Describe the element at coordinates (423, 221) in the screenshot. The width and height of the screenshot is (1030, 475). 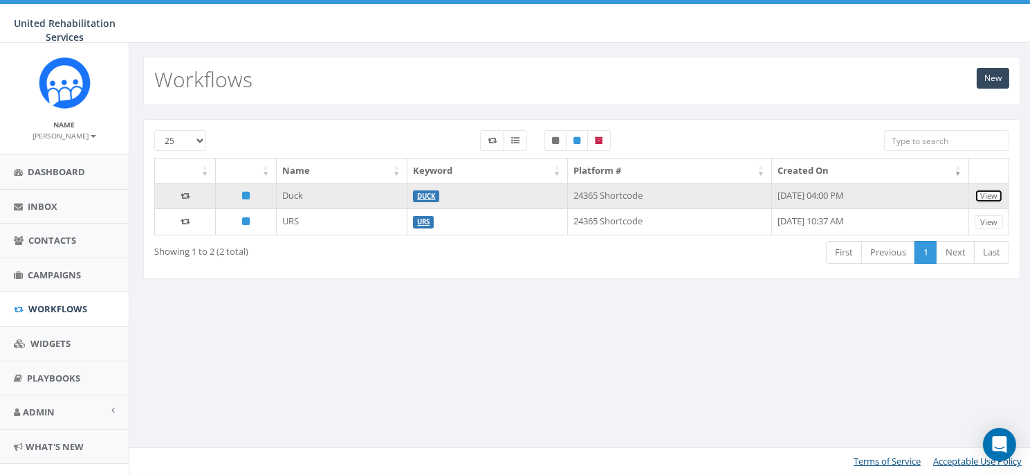
I see `a: URS` at that location.